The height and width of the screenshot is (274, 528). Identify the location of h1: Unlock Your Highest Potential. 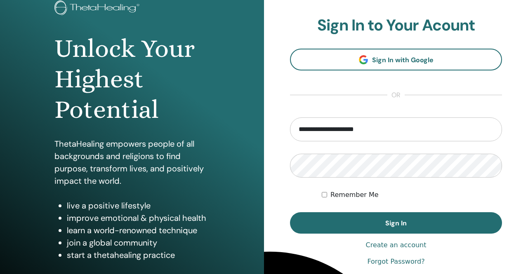
(132, 79).